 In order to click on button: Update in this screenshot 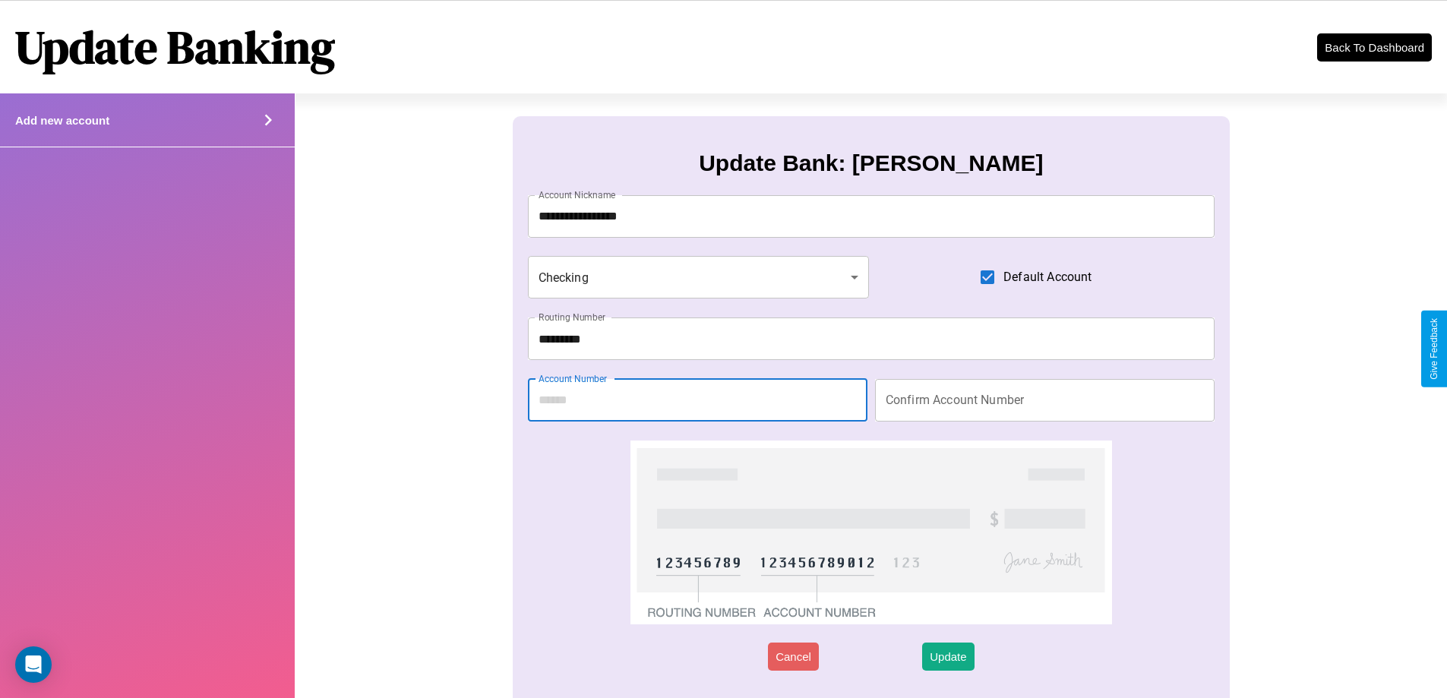, I will do `click(948, 656)`.